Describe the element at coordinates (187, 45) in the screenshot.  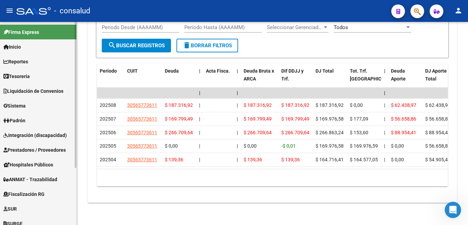
I see `mat-icon: delete` at that location.